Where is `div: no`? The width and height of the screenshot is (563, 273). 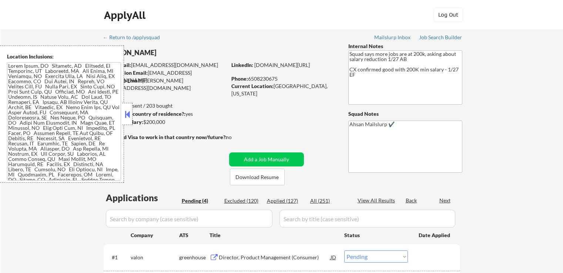 div: no is located at coordinates (236, 137).